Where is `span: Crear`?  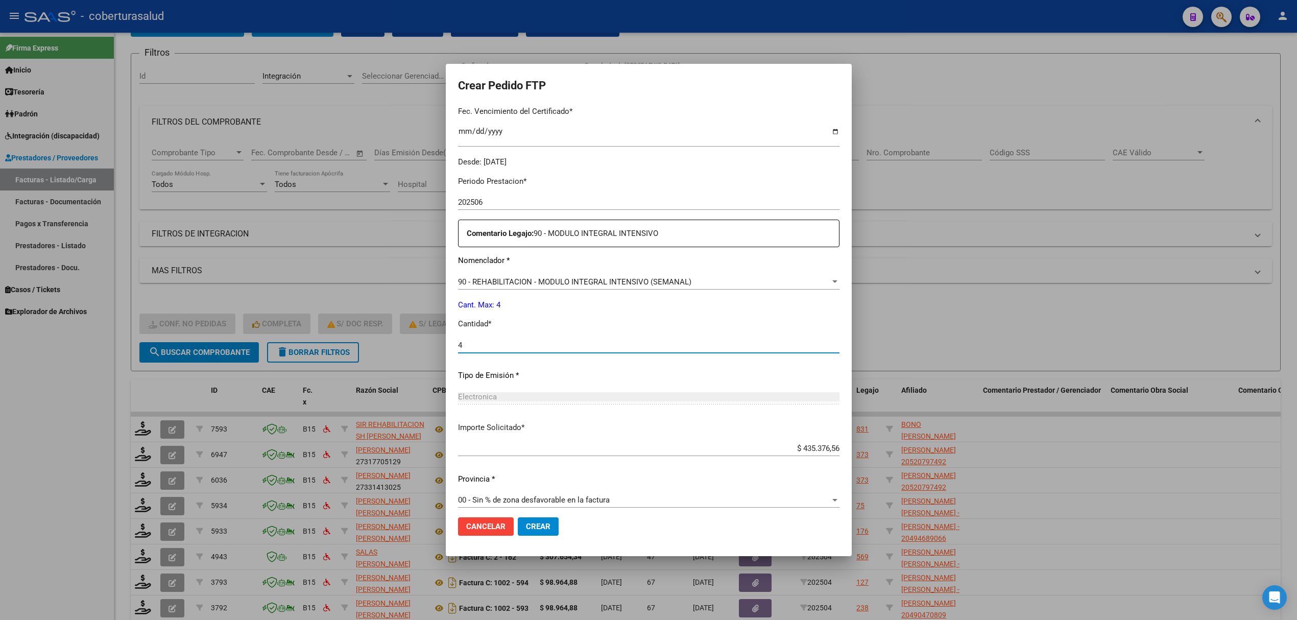 span: Crear is located at coordinates (538, 527).